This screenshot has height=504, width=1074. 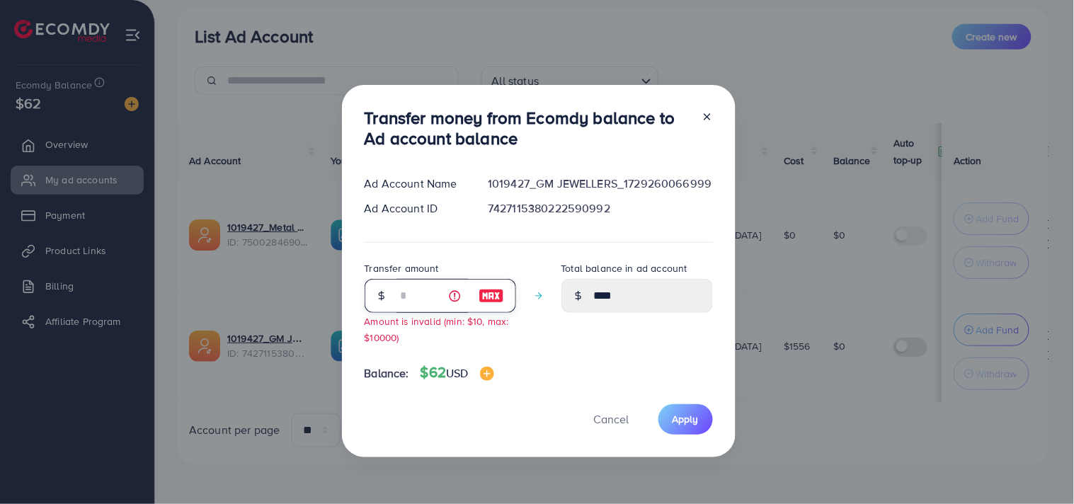 What do you see at coordinates (415, 183) in the screenshot?
I see `div: Ad Account Name` at bounding box center [415, 183].